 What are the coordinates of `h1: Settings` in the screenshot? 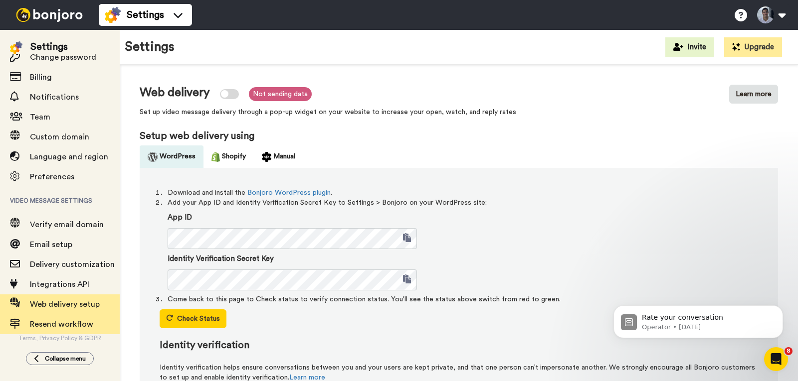 It's located at (150, 47).